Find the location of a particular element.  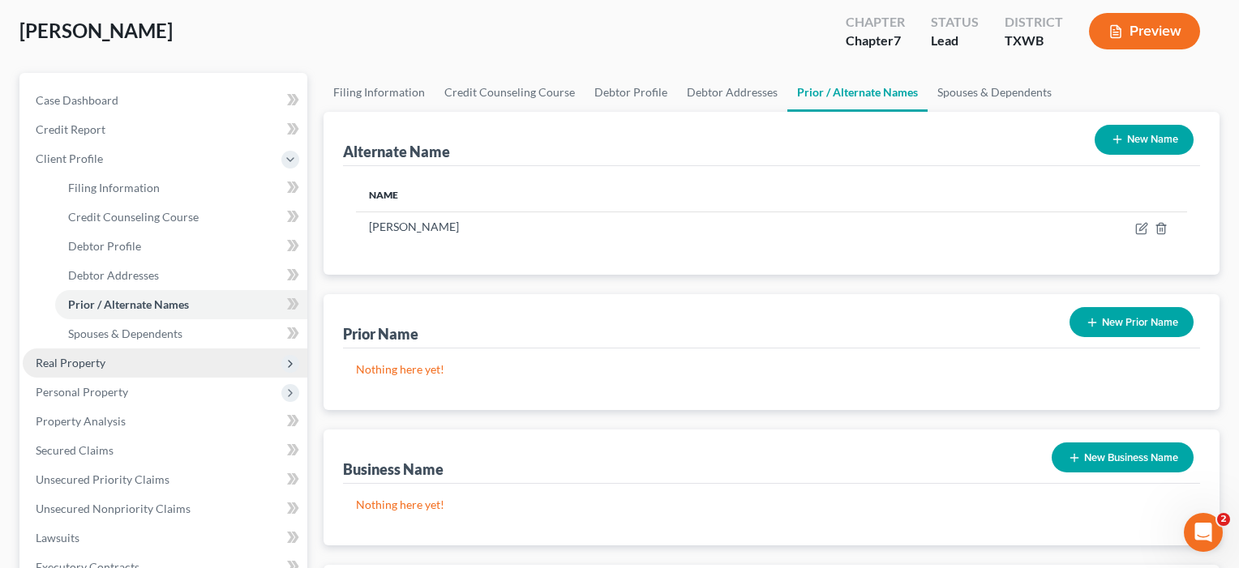

a: Credit Report is located at coordinates (165, 130).